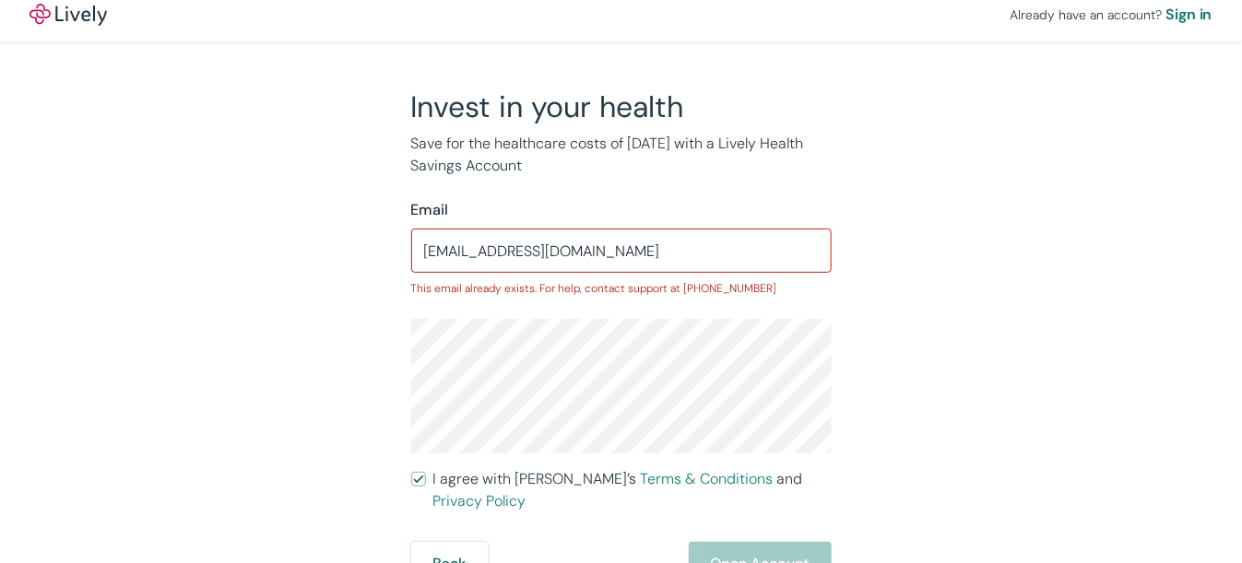  What do you see at coordinates (68, 15) in the screenshot?
I see `img: Lively` at bounding box center [68, 15].